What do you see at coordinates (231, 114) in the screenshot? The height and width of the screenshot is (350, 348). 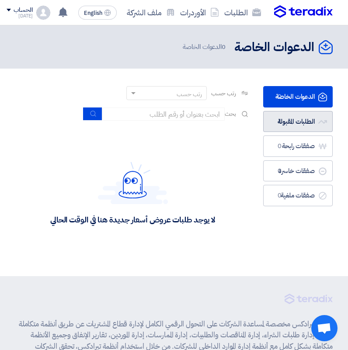 I see `span: بحث` at bounding box center [231, 114].